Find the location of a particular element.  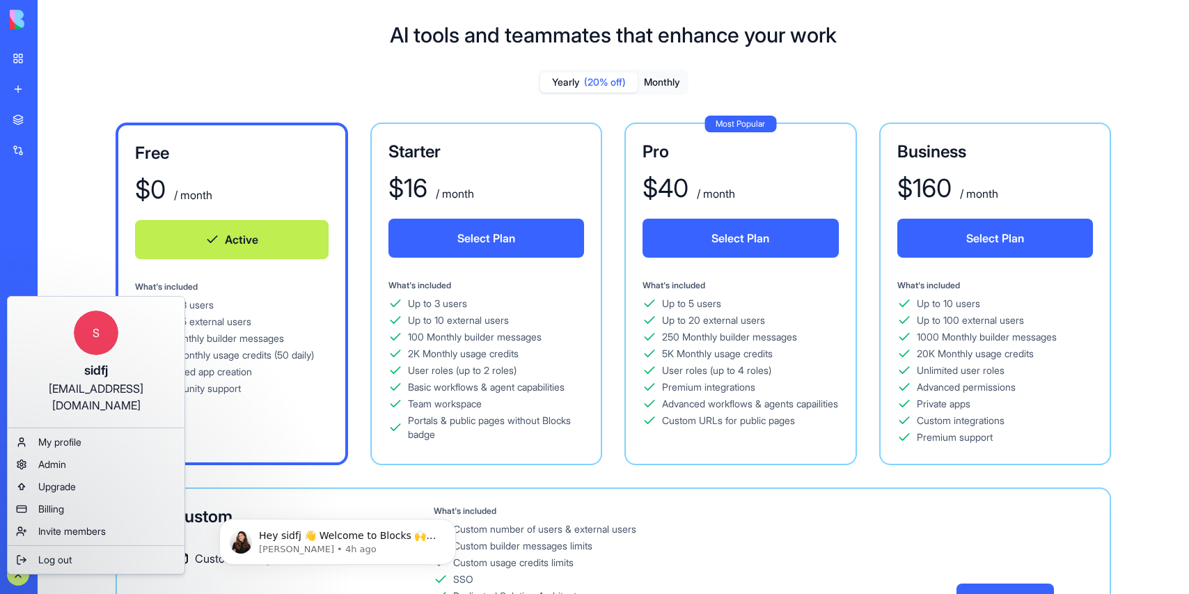

p: Hey sidfj 👋 Welcome to Blocks 🙌 I'm here if you have any questions! is located at coordinates (150, 47).